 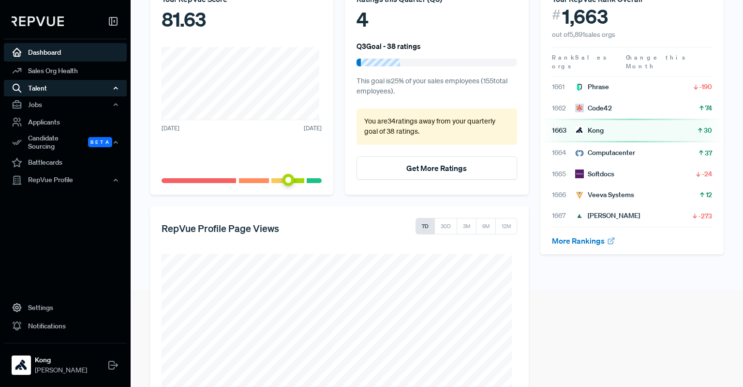 What do you see at coordinates (65, 71) in the screenshot?
I see `a: Sales Org Health` at bounding box center [65, 71].